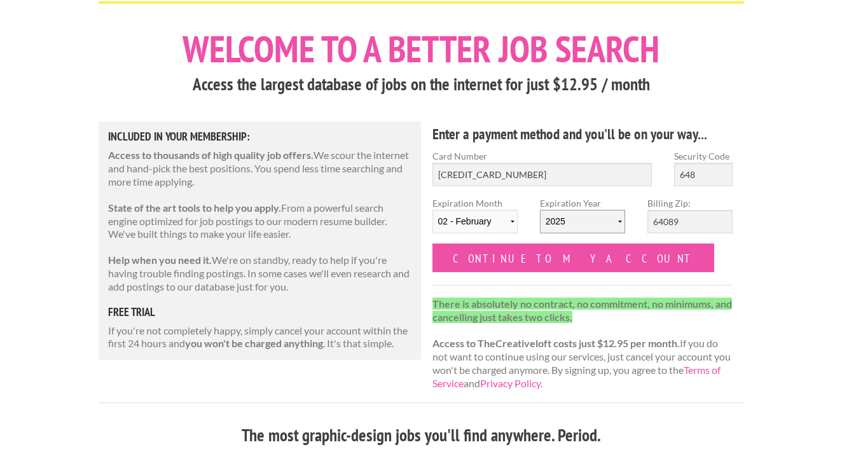 This screenshot has width=842, height=454. Describe the element at coordinates (260, 221) in the screenshot. I see `p: From a powerful search engine optimized for job postings to our modern resume builder. We've buil...` at that location.